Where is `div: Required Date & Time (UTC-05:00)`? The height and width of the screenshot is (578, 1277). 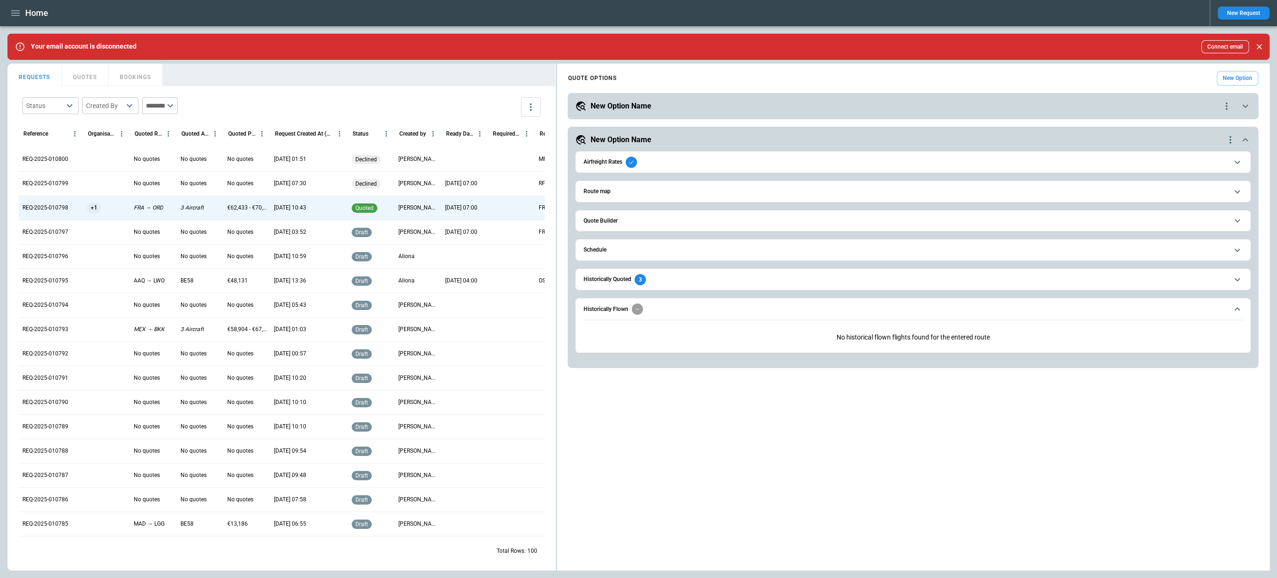 div: Required Date & Time (UTC-05:00) is located at coordinates (506, 134).